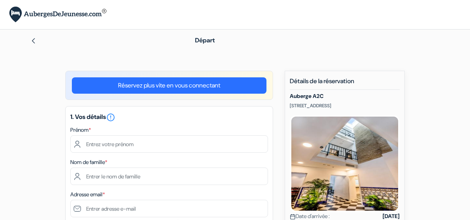  What do you see at coordinates (169, 144) in the screenshot?
I see `input: Entrez votre prénom` at bounding box center [169, 144].